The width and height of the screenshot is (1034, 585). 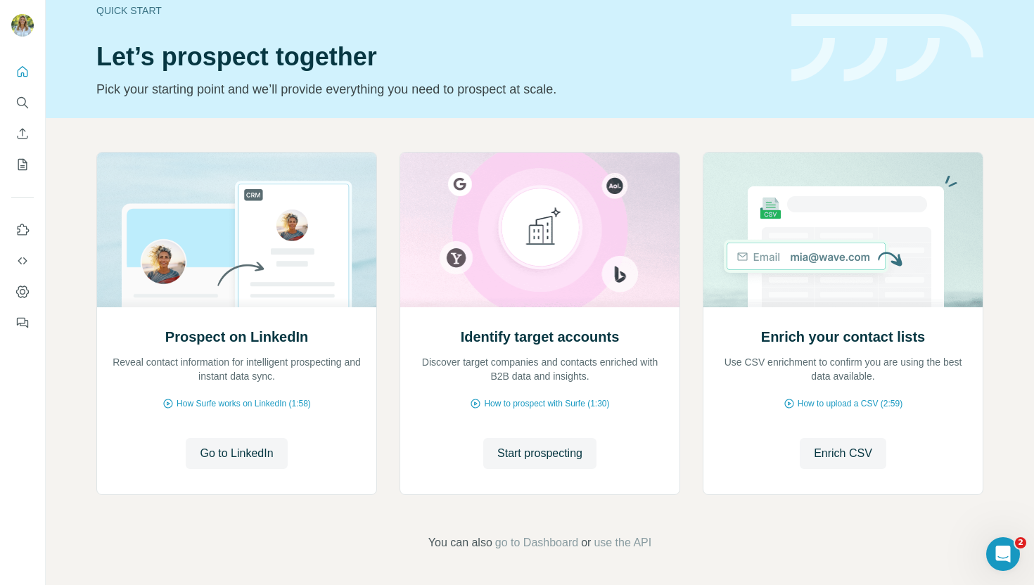 I want to click on div: Quick start, so click(x=435, y=11).